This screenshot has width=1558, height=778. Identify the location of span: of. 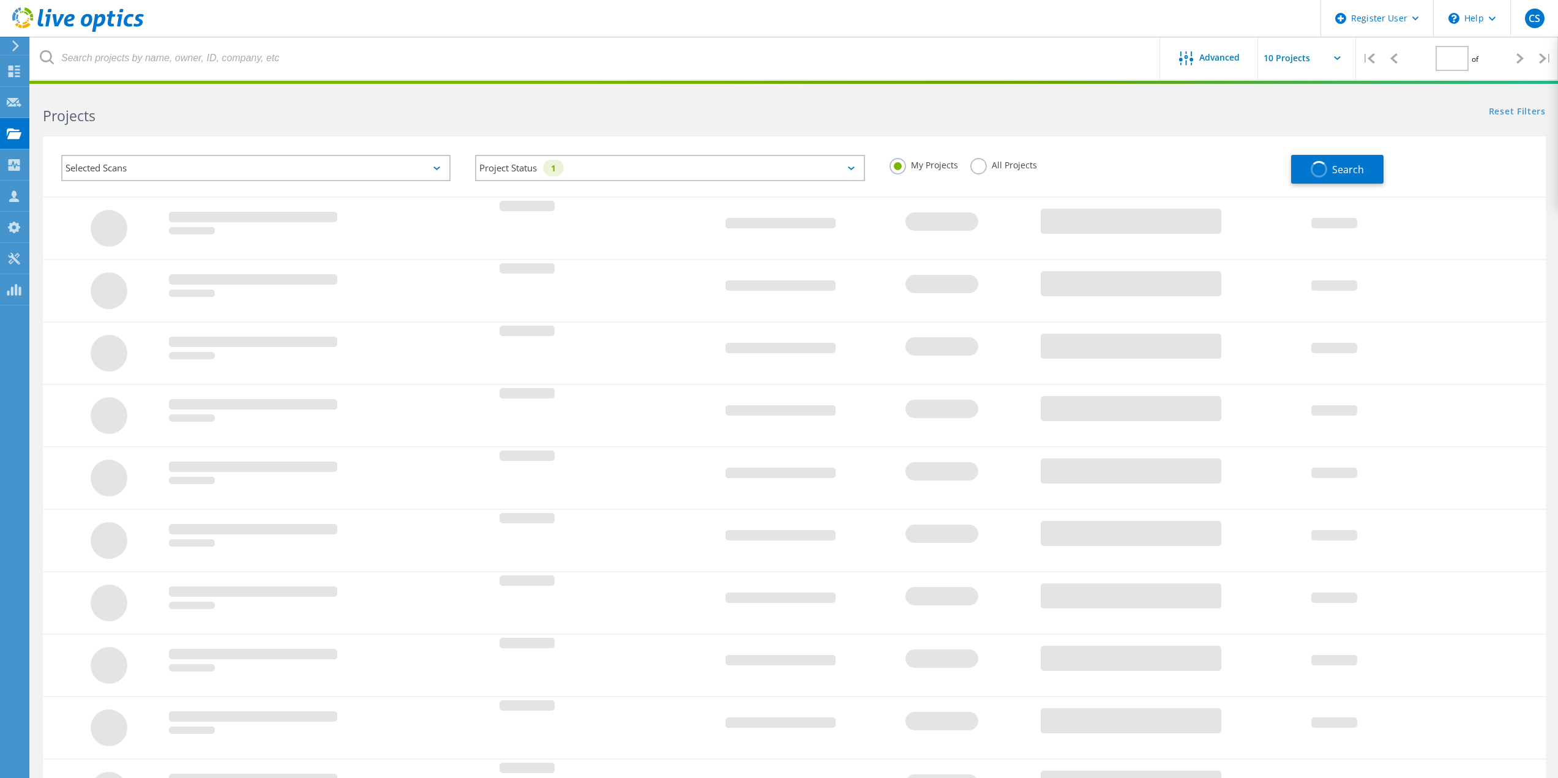
(1474, 59).